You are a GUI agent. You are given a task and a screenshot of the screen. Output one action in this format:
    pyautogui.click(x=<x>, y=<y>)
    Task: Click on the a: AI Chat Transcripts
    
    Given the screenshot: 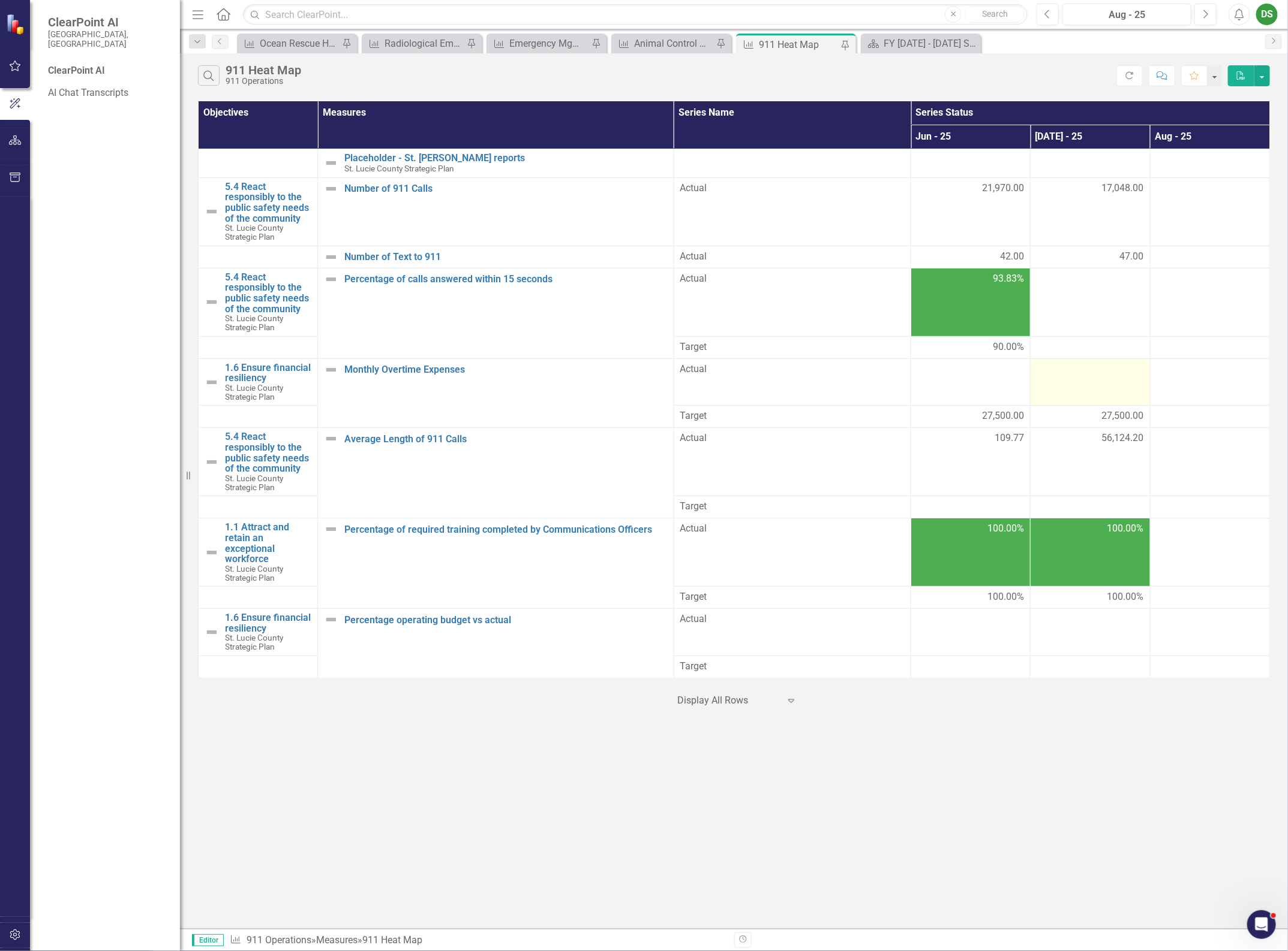 What is the action you would take?
    pyautogui.click(x=108, y=93)
    